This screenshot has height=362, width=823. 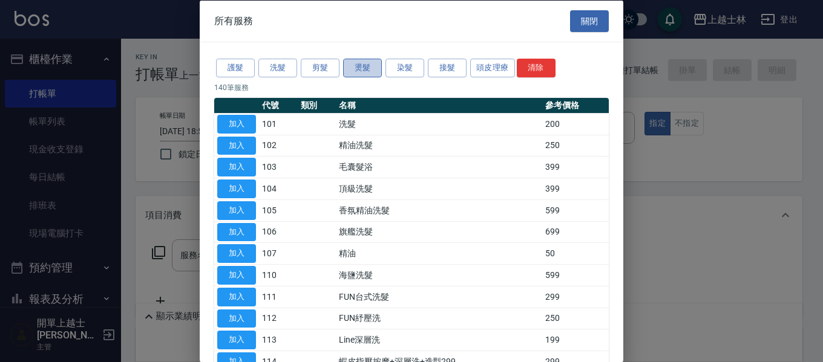 What do you see at coordinates (278, 105) in the screenshot?
I see `th: 代號` at bounding box center [278, 105].